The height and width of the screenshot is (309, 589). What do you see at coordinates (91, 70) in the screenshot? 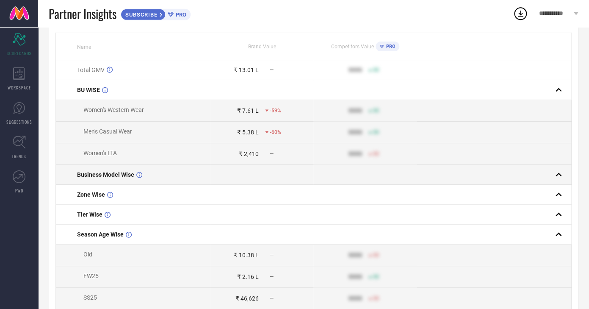
I see `span: Total GMV` at bounding box center [91, 70].